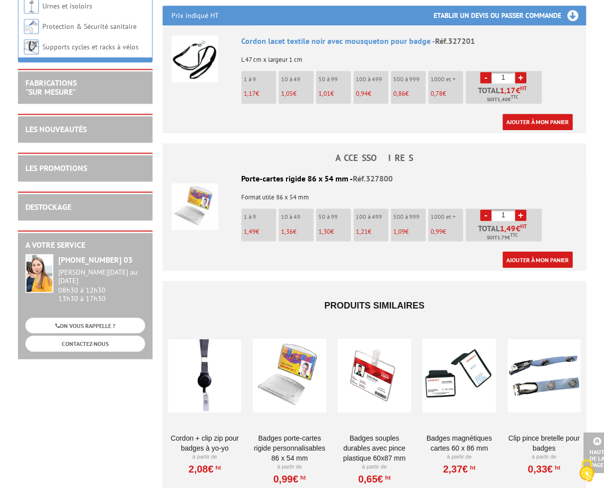 This screenshot has width=604, height=488. I want to click on a: DESTOCKAGE, so click(48, 207).